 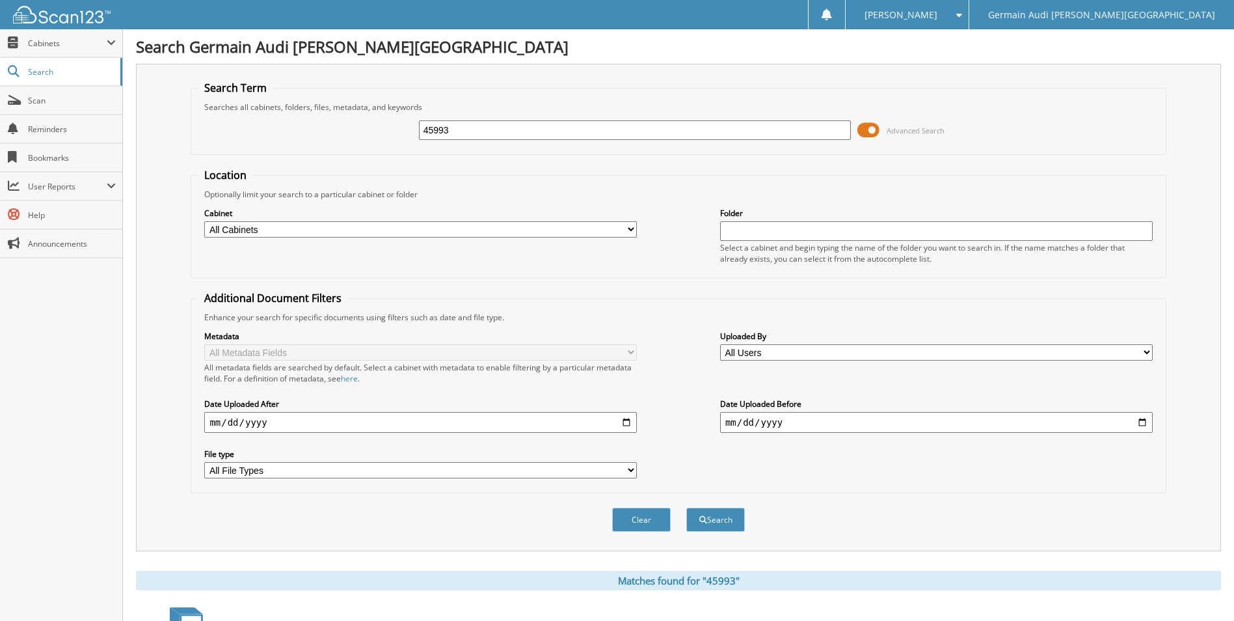 What do you see at coordinates (679, 580) in the screenshot?
I see `div: Matches found for "45993"` at bounding box center [679, 580].